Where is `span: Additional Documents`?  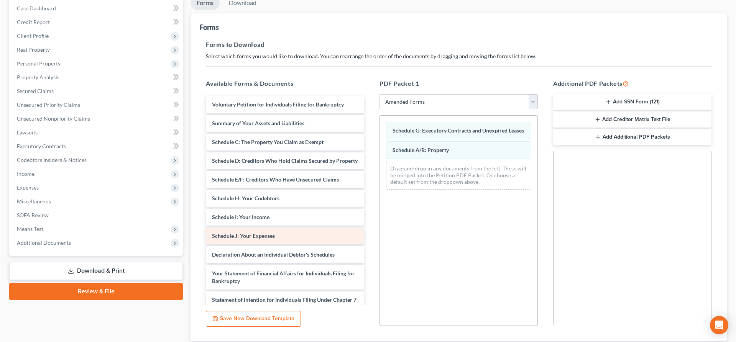
span: Additional Documents is located at coordinates (44, 243).